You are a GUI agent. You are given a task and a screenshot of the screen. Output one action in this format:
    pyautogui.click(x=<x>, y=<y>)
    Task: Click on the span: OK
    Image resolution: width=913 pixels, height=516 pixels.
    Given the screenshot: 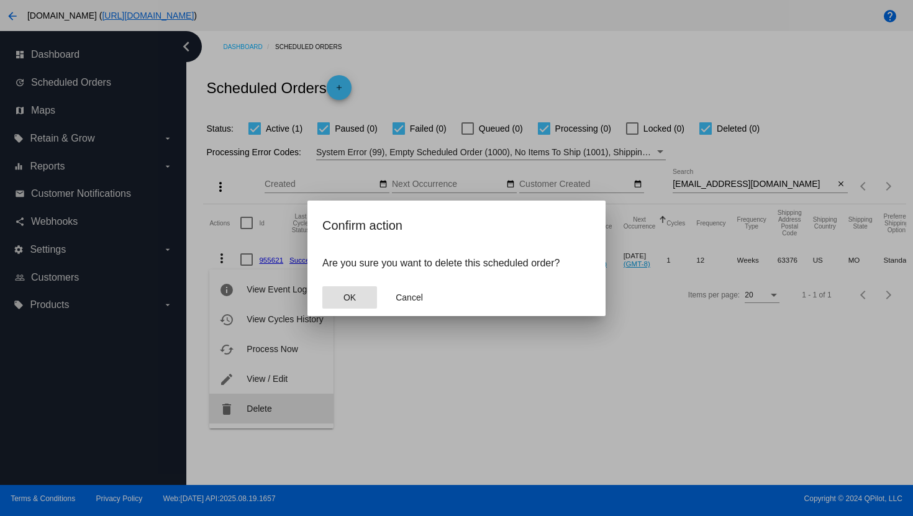 What is the action you would take?
    pyautogui.click(x=350, y=298)
    